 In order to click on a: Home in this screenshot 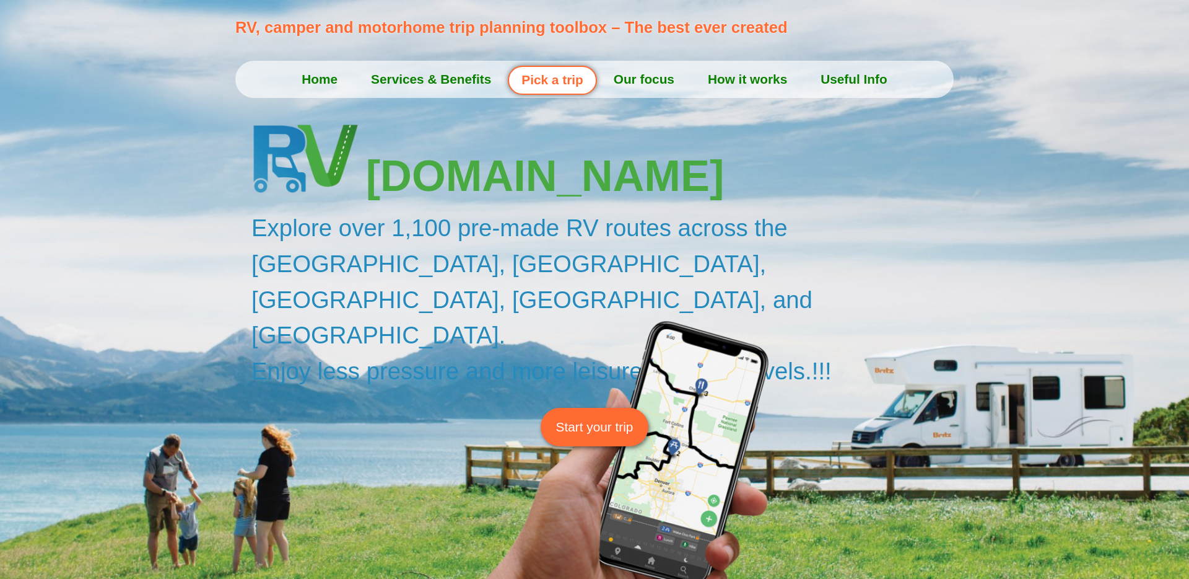, I will do `click(320, 79)`.